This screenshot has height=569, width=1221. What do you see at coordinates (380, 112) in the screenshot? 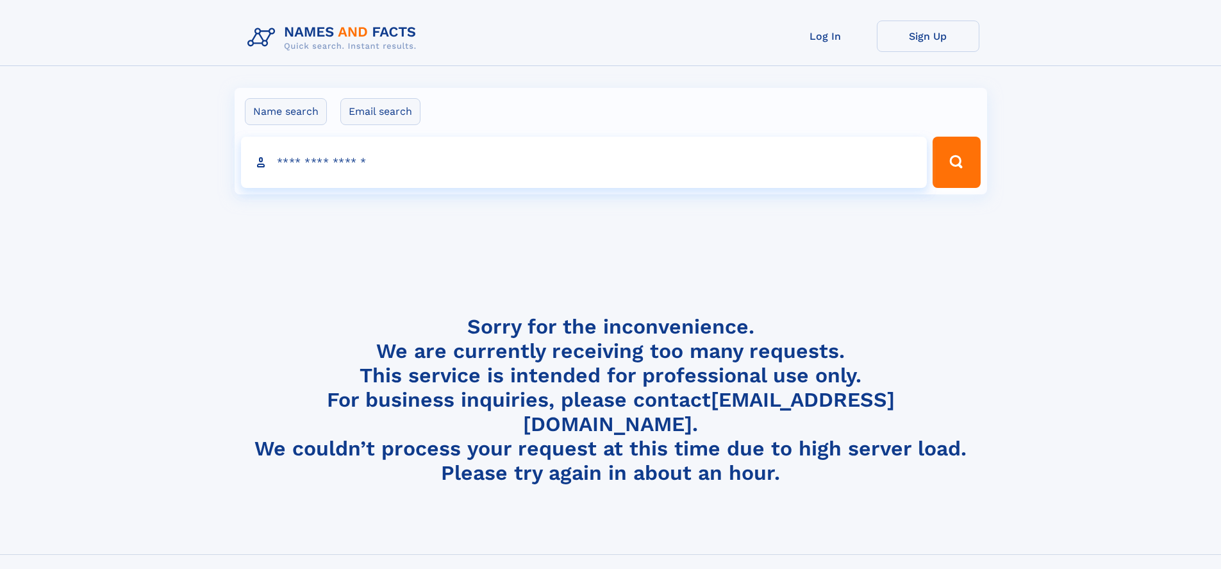
I see `label: Email search` at bounding box center [380, 112].